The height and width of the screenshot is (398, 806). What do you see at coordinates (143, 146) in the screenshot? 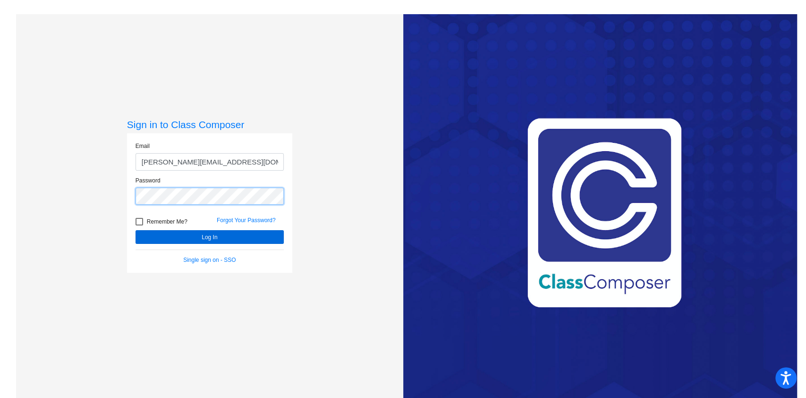
I see `label: Email` at bounding box center [143, 146].